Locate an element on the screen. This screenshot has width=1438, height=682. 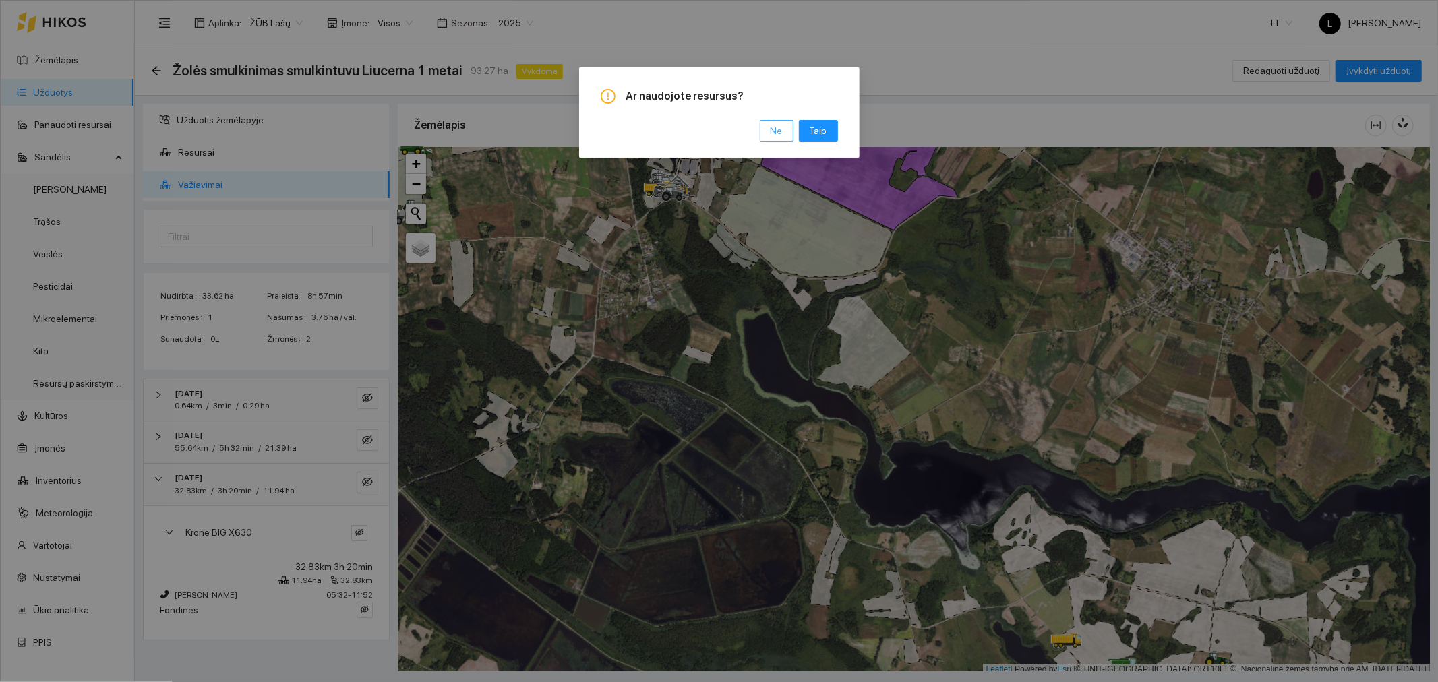
span: exclamation-circle is located at coordinates (608, 96).